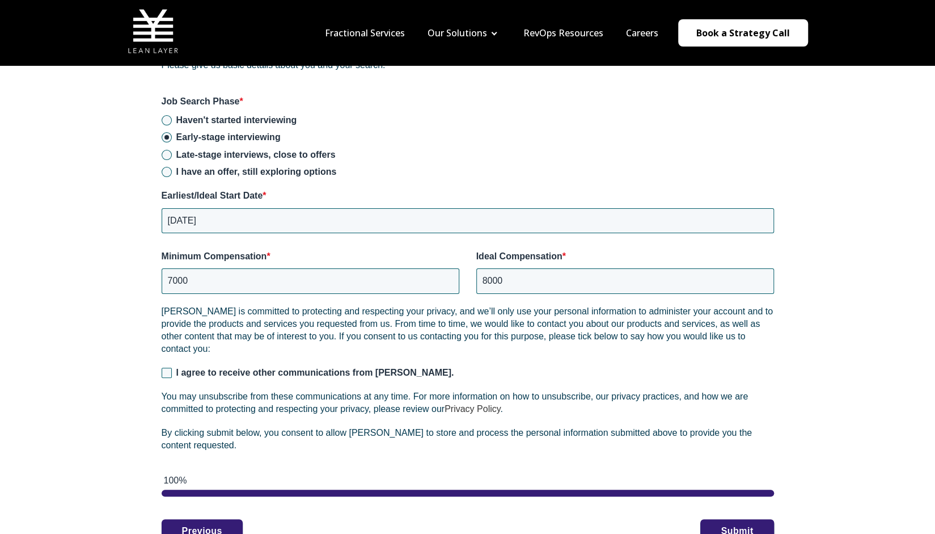  What do you see at coordinates (201, 101) in the screenshot?
I see `span: Job Search Phase` at bounding box center [201, 101].